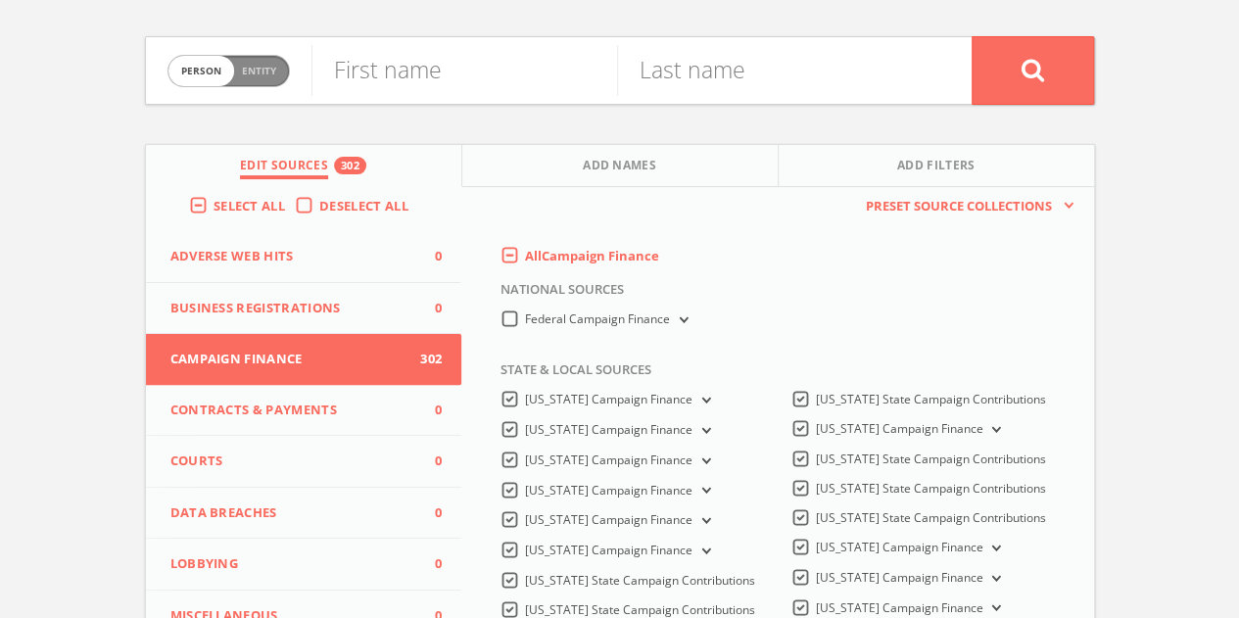  What do you see at coordinates (304, 309) in the screenshot?
I see `button: Business Registrations0` at bounding box center [304, 309].